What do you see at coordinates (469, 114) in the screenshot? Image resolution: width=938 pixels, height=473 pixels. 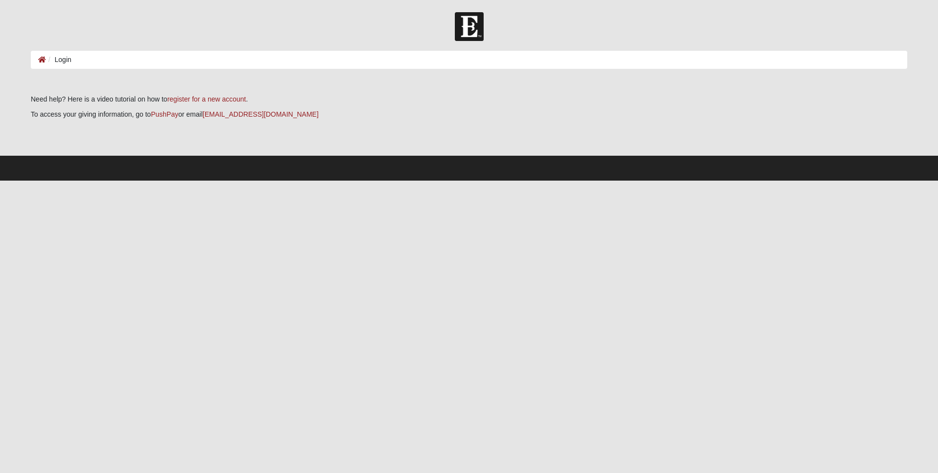 I see `p: To access your giving information, go to or email` at bounding box center [469, 114].